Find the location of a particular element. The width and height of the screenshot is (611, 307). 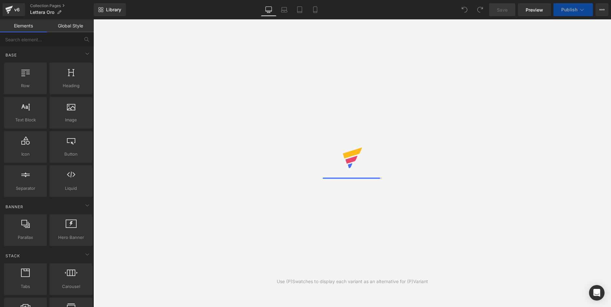

a: New Library is located at coordinates (110, 10).